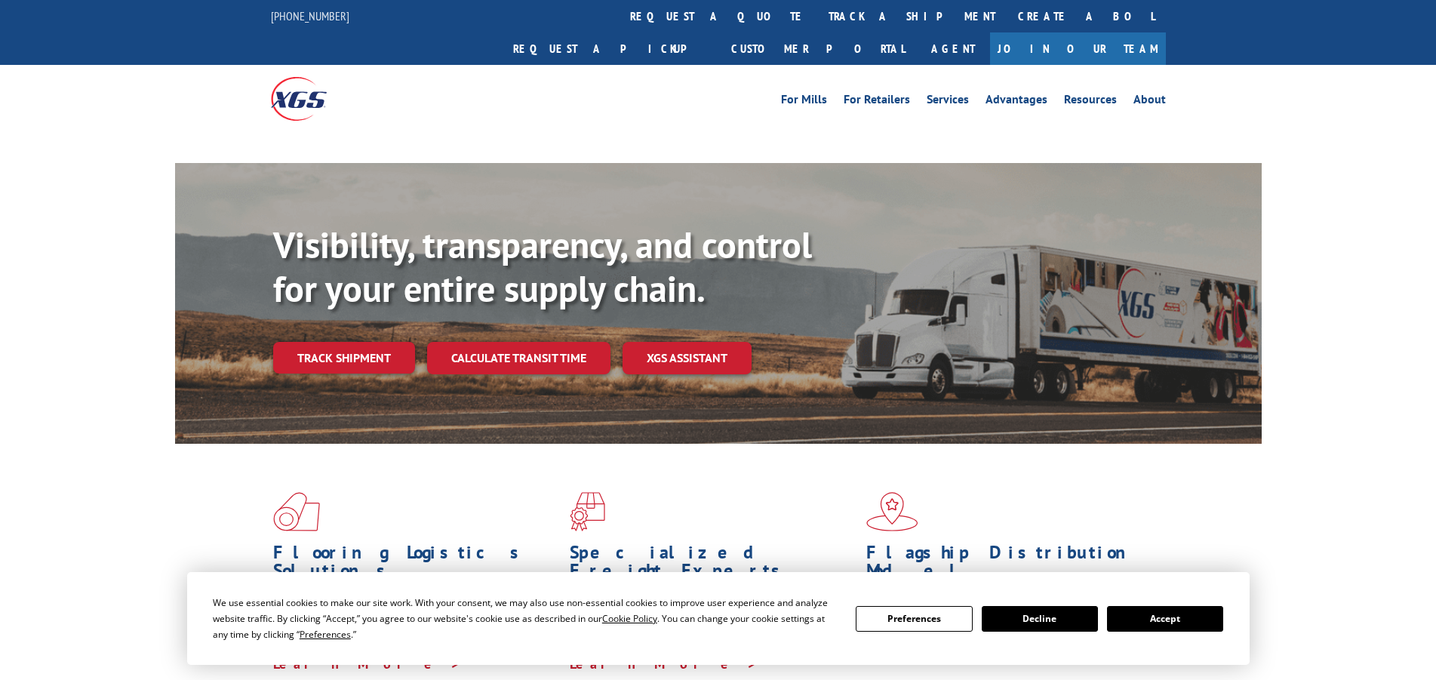 The width and height of the screenshot is (1436, 680). Describe the element at coordinates (610, 48) in the screenshot. I see `a: Request a pickup` at that location.